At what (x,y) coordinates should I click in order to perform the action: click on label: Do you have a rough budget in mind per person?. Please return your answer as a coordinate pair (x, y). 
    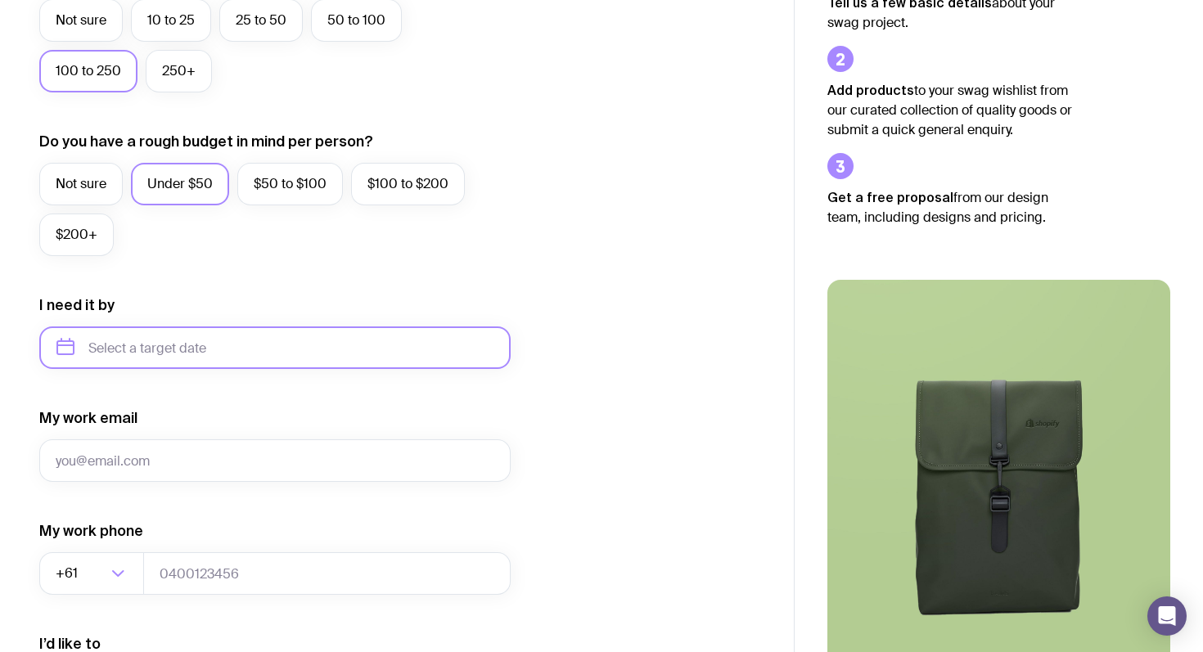
    Looking at the image, I should click on (206, 142).